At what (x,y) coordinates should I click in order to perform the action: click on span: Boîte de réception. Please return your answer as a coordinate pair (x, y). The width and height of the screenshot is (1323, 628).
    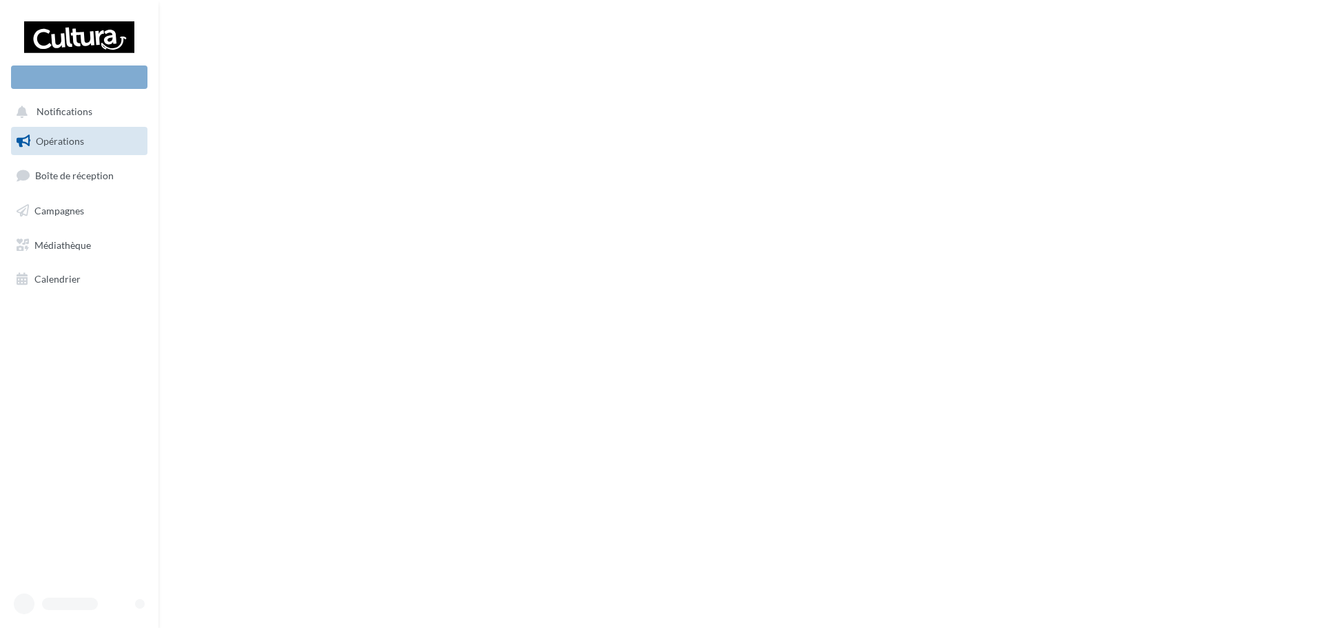
    Looking at the image, I should click on (74, 175).